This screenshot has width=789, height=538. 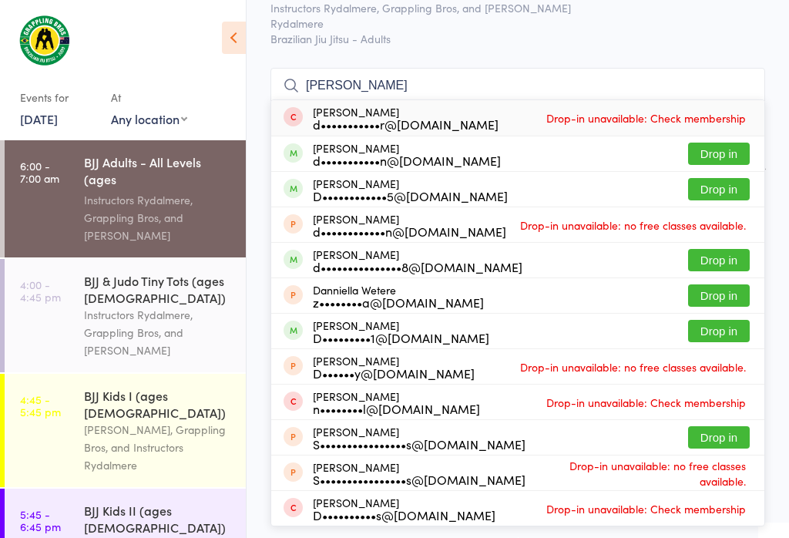 I want to click on time: 4:45 - 5:45 pm, so click(x=40, y=405).